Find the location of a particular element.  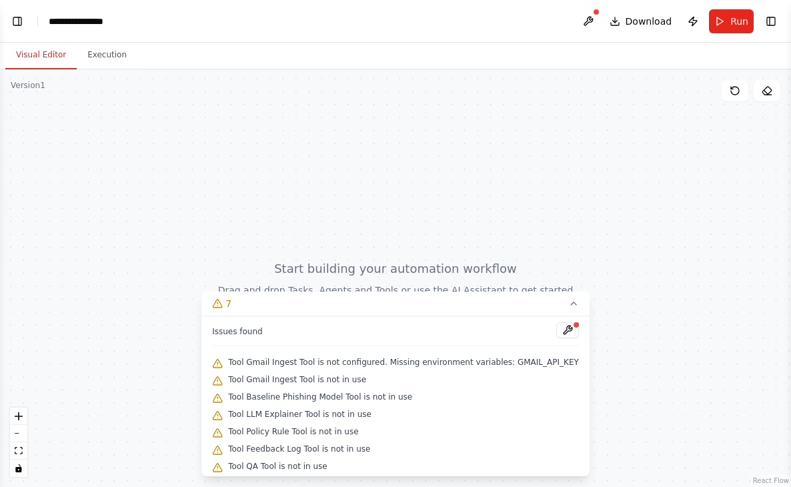

nav: breadcrumb is located at coordinates (76, 21).